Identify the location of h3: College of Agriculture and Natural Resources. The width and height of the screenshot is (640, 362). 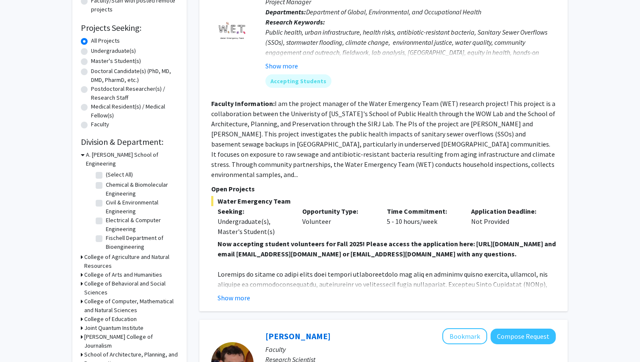
(131, 262).